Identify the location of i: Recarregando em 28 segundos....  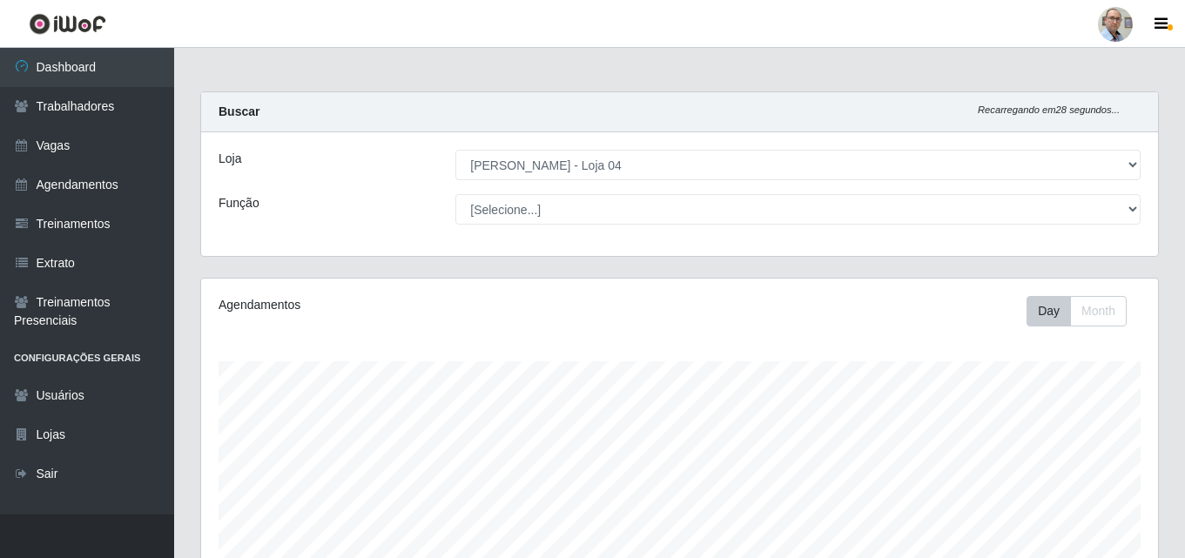
(1048, 110).